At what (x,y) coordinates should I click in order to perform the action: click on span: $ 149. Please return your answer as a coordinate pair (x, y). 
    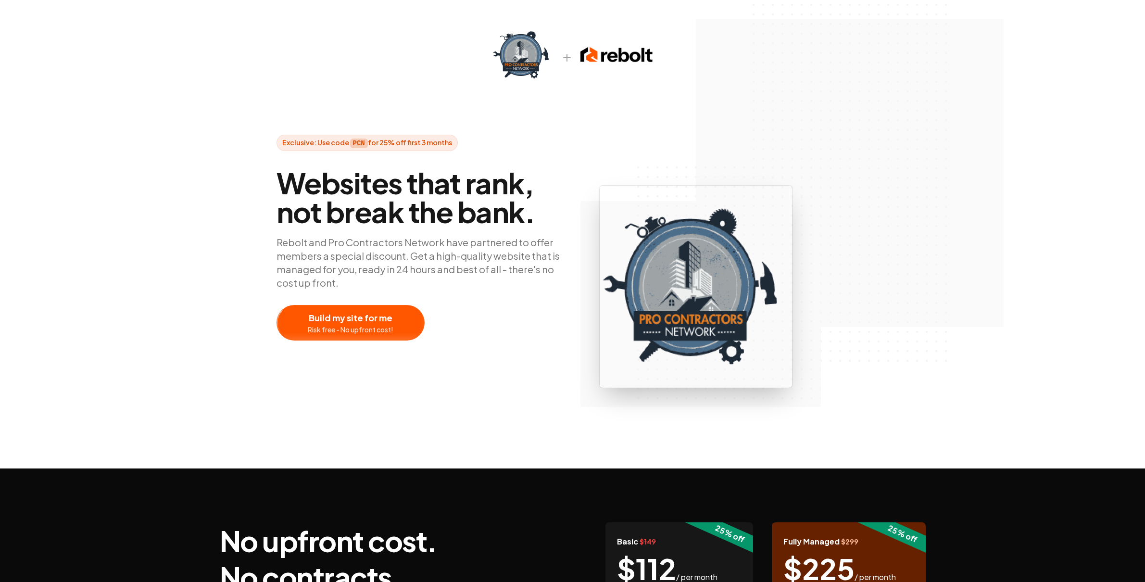
    Looking at the image, I should click on (648, 542).